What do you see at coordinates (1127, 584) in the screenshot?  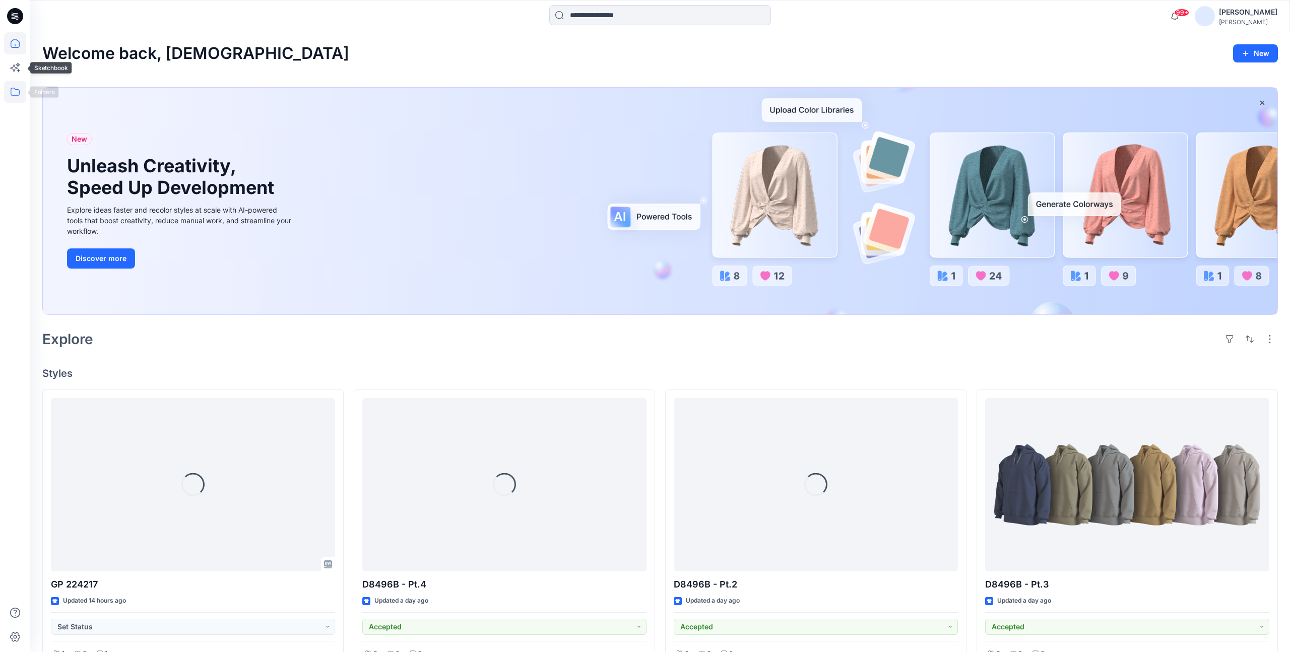 I see `p: D8496B - Pt.3` at bounding box center [1127, 584].